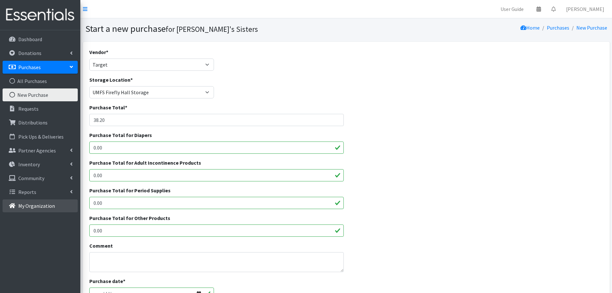  What do you see at coordinates (37, 150) in the screenshot?
I see `p: Partner Agencies` at bounding box center [37, 150].